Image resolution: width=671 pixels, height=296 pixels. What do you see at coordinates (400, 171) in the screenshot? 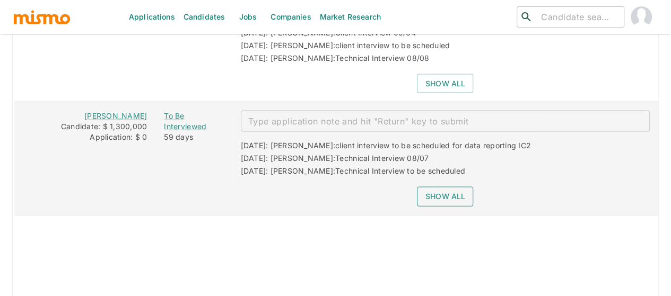
I see `span: Technical Interview to be scheduled` at bounding box center [400, 171].